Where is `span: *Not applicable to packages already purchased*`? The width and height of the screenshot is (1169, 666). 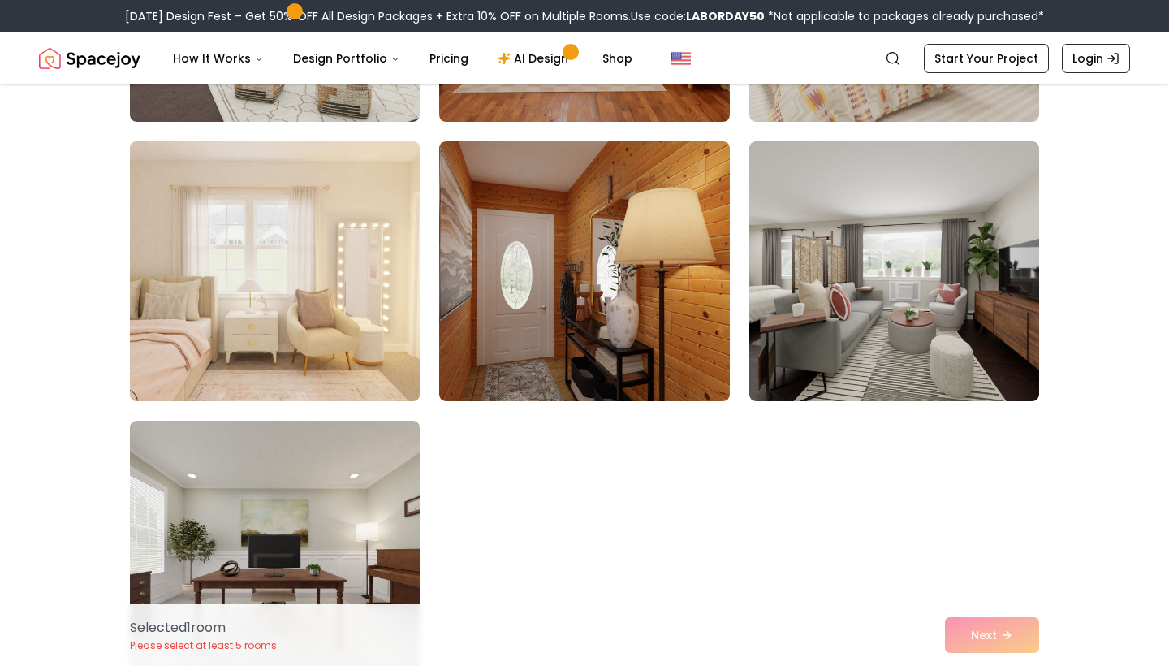
span: *Not applicable to packages already purchased* is located at coordinates (904, 16).